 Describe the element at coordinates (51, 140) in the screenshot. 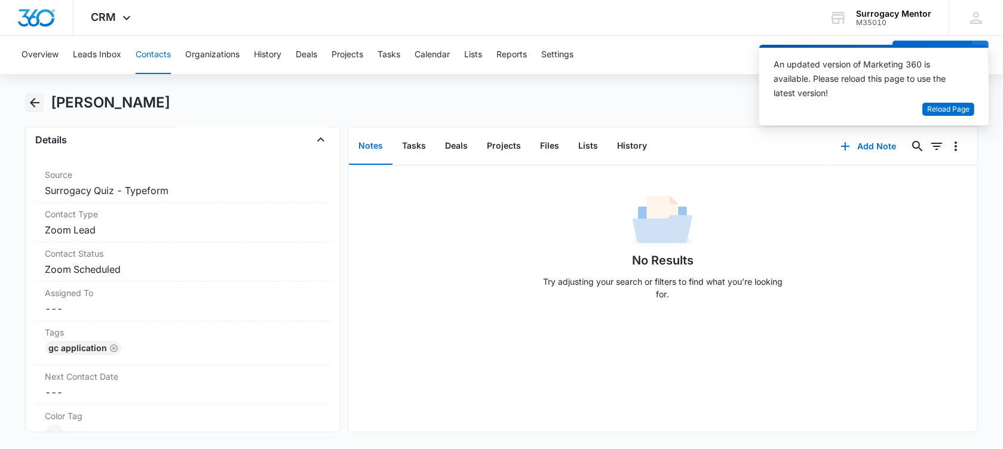

I see `h4: Details` at that location.